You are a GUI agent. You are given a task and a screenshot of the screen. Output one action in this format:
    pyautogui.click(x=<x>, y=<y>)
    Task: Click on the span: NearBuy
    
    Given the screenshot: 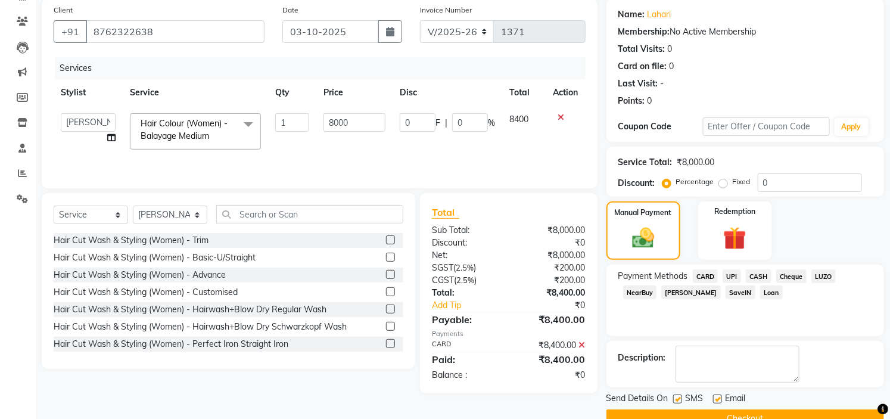 What is the action you would take?
    pyautogui.click(x=640, y=292)
    